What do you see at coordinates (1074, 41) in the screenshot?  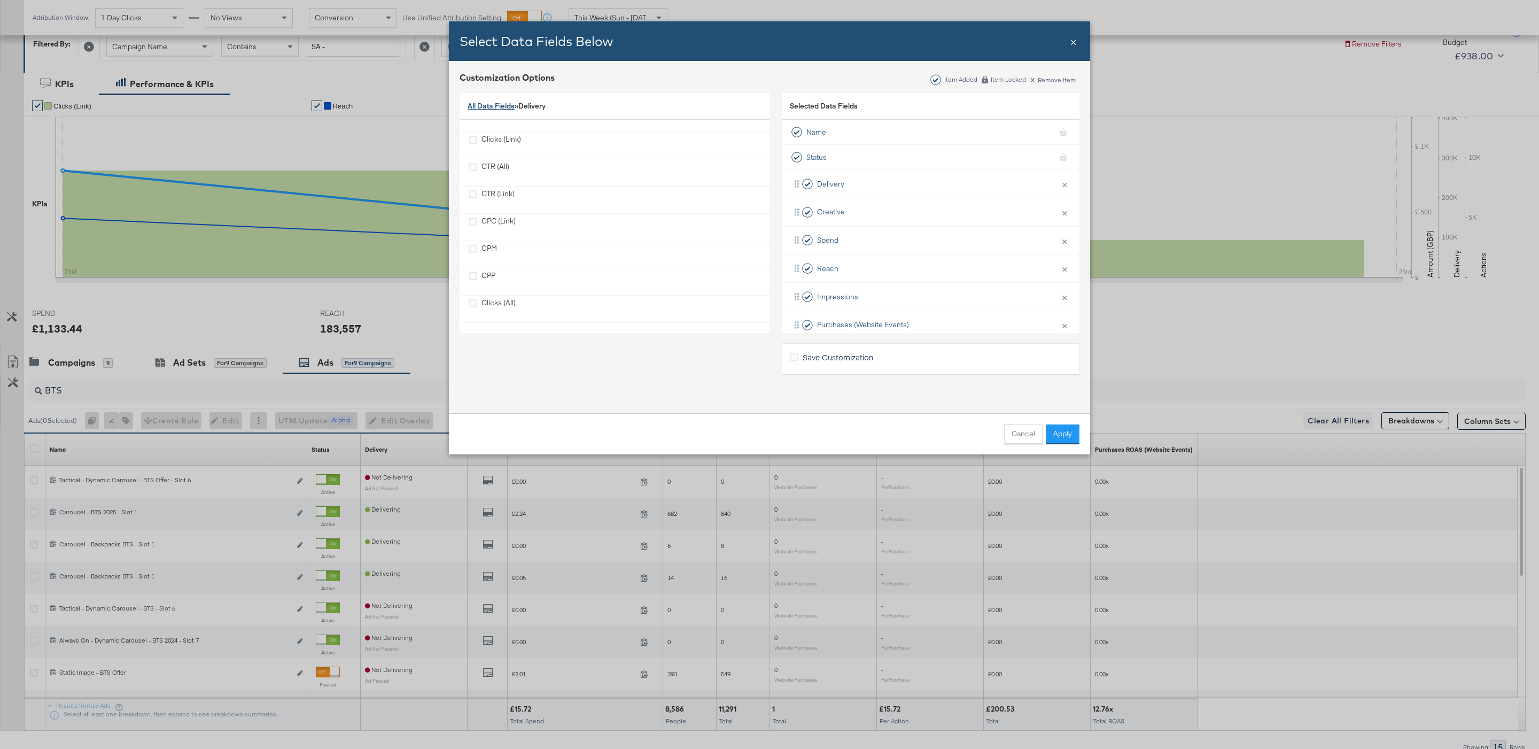 I see `div: Close` at bounding box center [1074, 41].